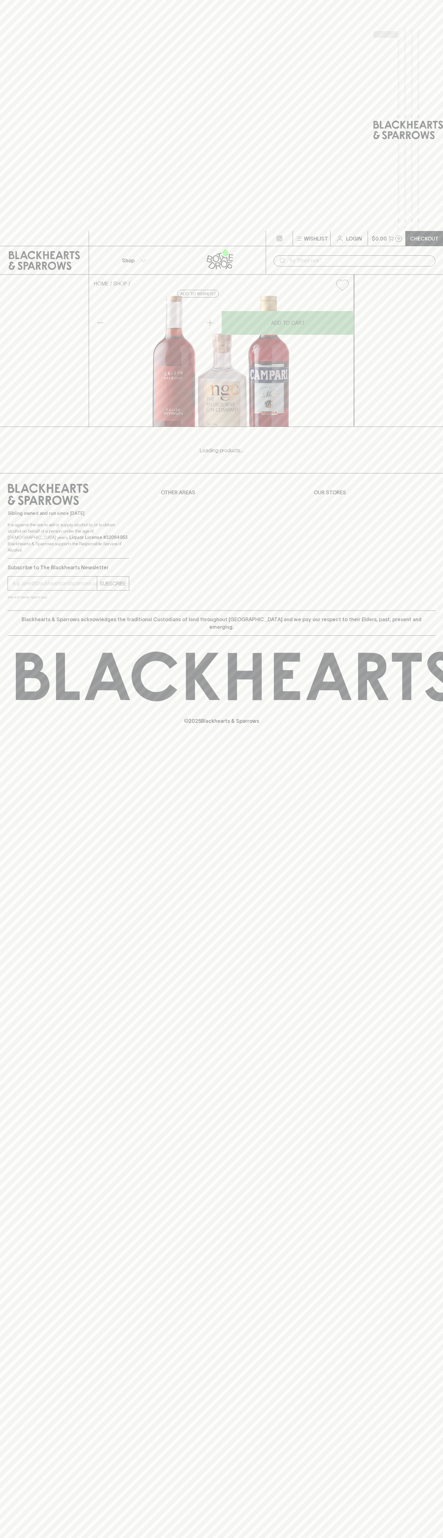  I want to click on p: SUBSCRIBE, so click(113, 584).